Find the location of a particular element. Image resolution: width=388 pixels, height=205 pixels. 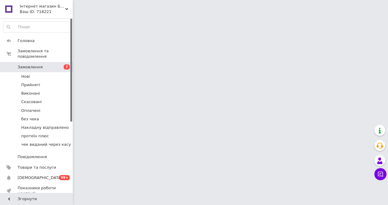

span: Накладну відправлено is located at coordinates (45, 128).